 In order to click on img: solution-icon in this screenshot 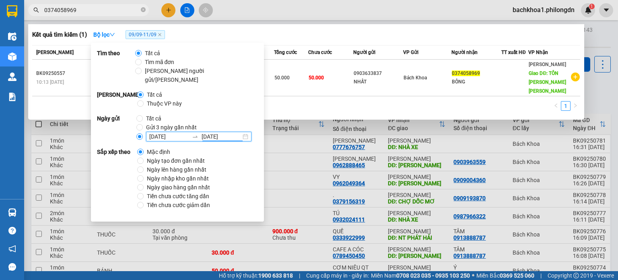, I will do `click(12, 97)`.